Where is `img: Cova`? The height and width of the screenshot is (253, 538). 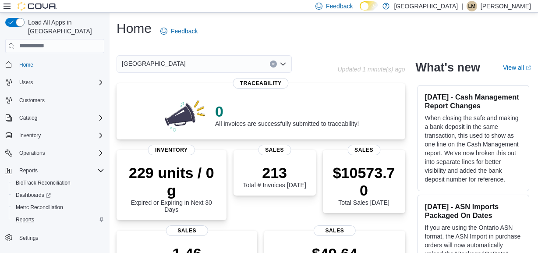
img: Cova is located at coordinates (37, 6).